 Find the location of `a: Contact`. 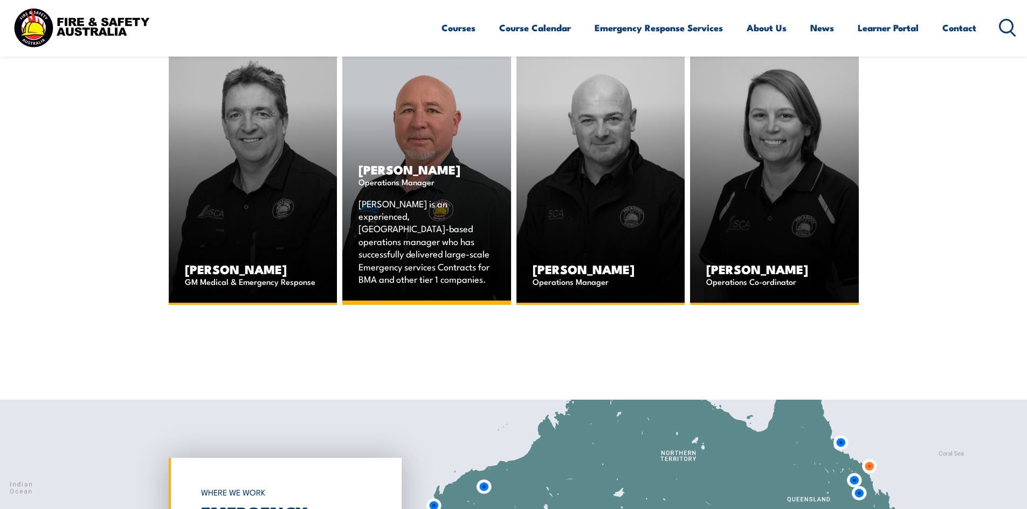

a: Contact is located at coordinates (959, 27).